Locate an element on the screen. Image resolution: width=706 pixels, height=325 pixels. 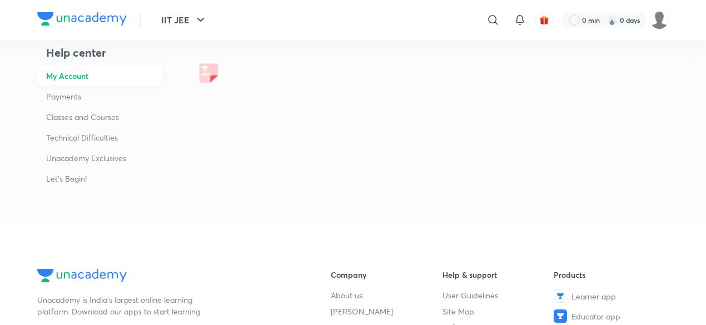
img: guideToUnacademy.svg is located at coordinates (209, 73).